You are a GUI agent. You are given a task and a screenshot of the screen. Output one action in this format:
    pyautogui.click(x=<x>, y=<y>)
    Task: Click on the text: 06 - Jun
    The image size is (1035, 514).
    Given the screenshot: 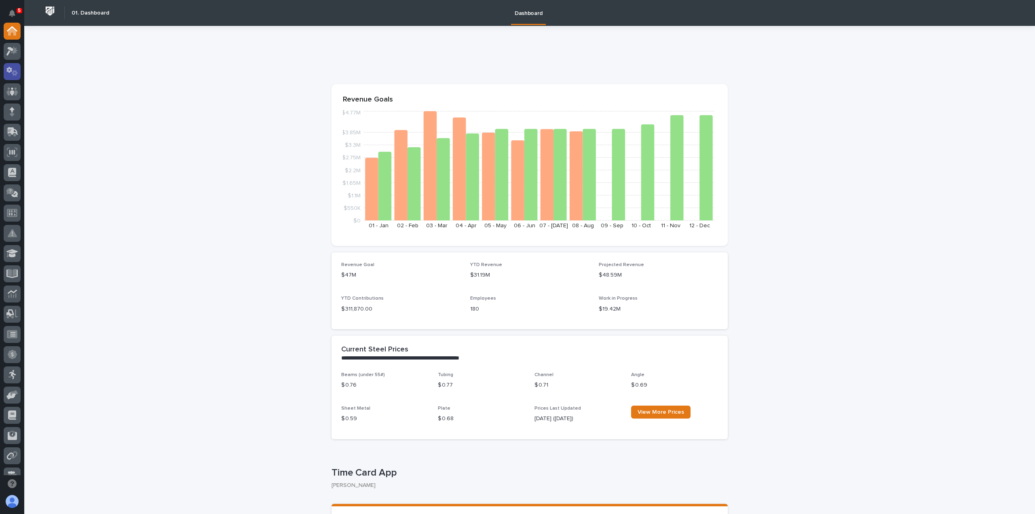 What is the action you would take?
    pyautogui.click(x=525, y=226)
    